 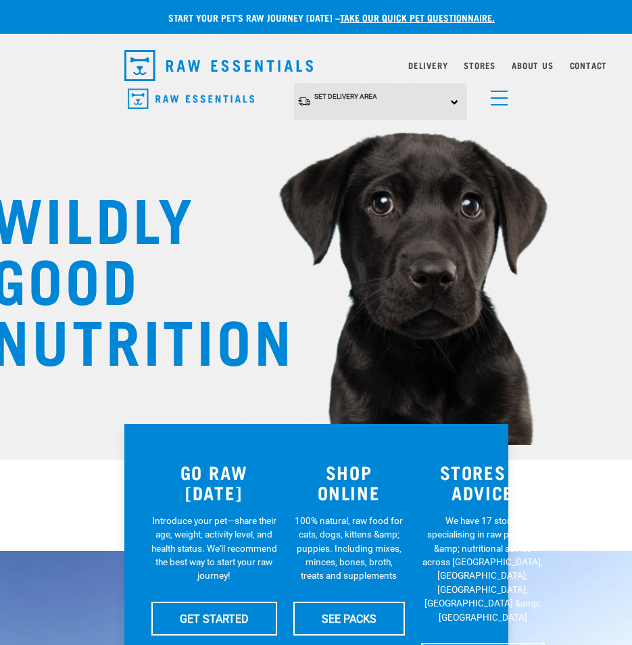 What do you see at coordinates (479, 65) in the screenshot?
I see `a: Stores` at bounding box center [479, 65].